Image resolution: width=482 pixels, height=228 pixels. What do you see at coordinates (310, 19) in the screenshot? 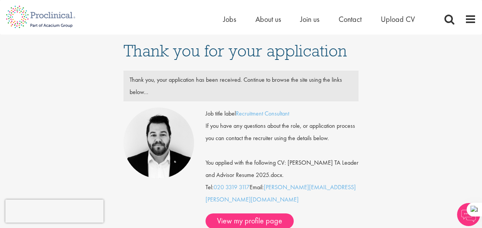
I see `a: Join us` at bounding box center [310, 19].